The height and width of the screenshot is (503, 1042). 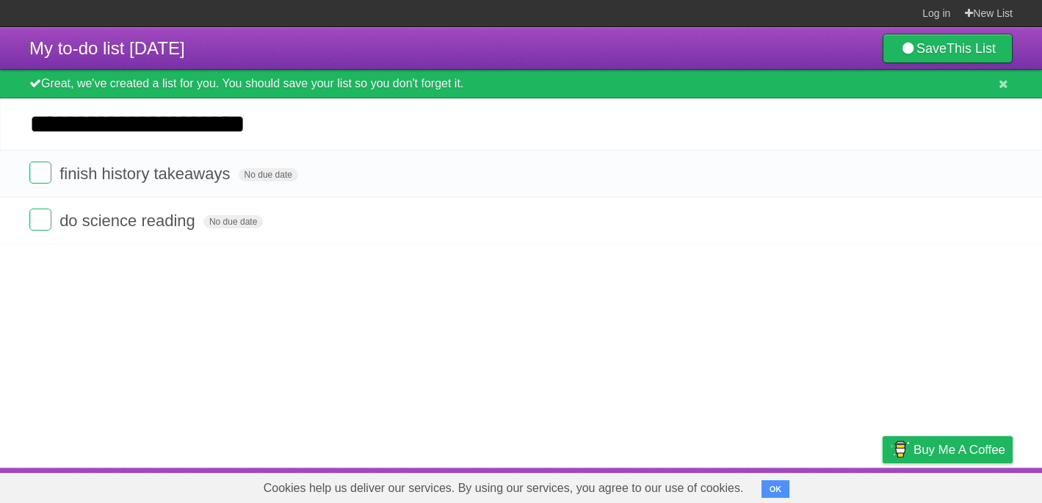 I want to click on a: SaveThis List, so click(x=947, y=48).